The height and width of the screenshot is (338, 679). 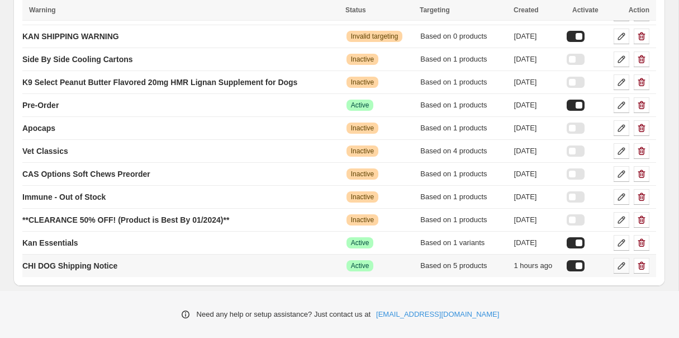 What do you see at coordinates (39, 128) in the screenshot?
I see `p: Apocaps` at bounding box center [39, 128].